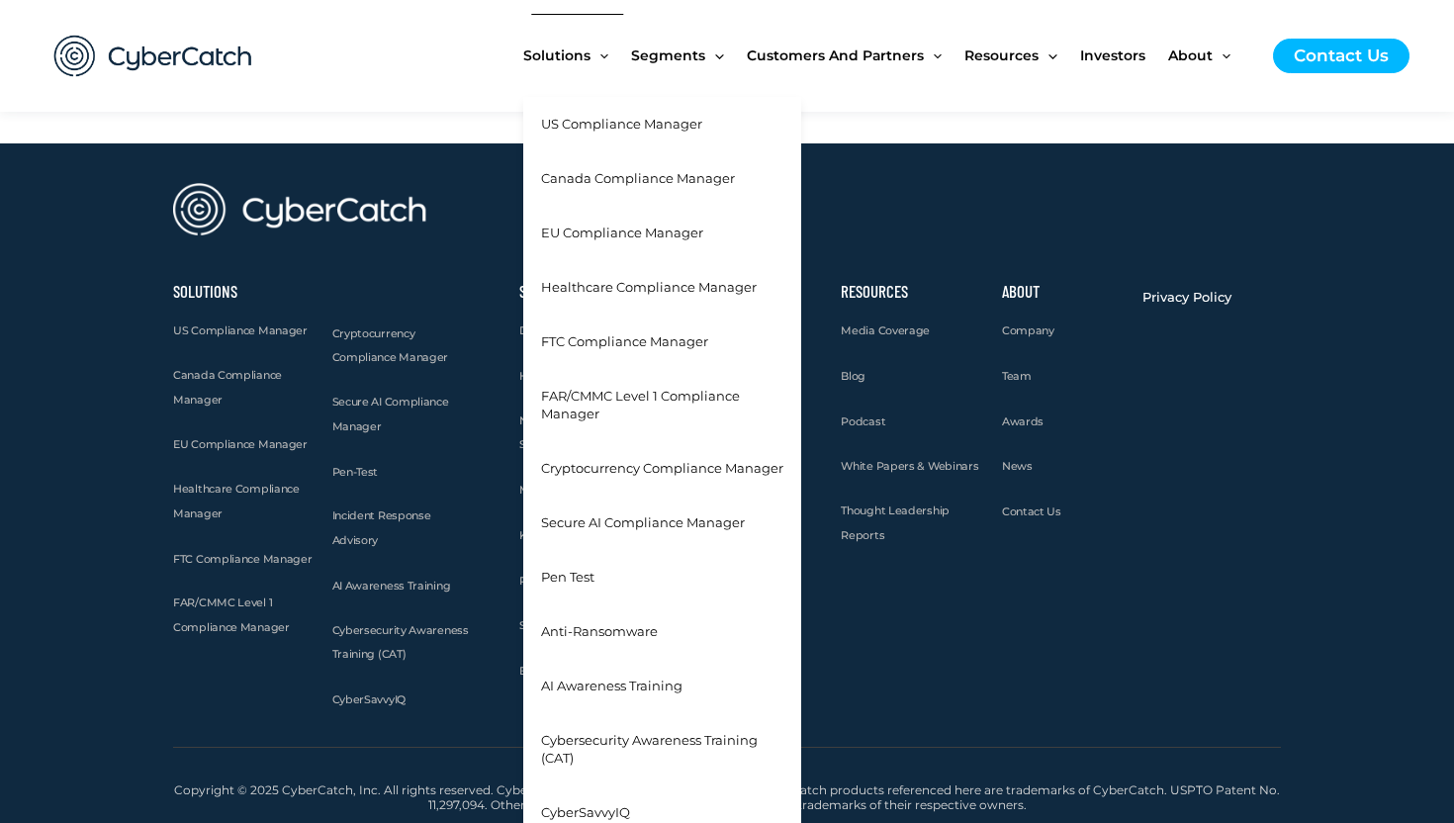 Image resolution: width=1454 pixels, height=823 pixels. What do you see at coordinates (535, 581) in the screenshot?
I see `a: Public` at bounding box center [535, 581].